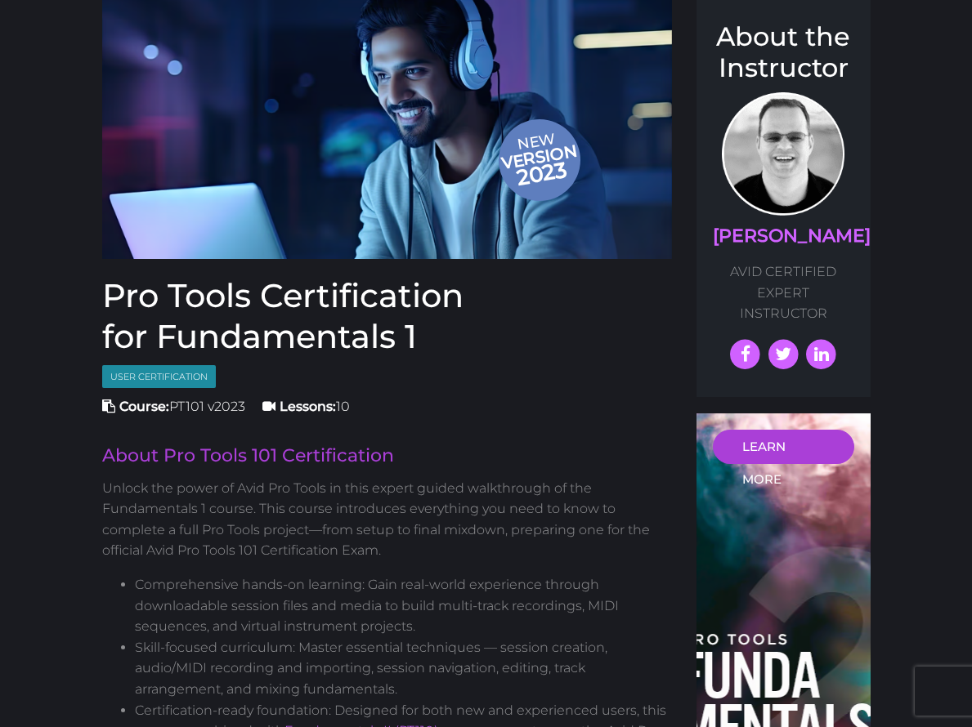 The width and height of the screenshot is (972, 727). Describe the element at coordinates (387, 520) in the screenshot. I see `p: Unlock the power of Avid Pro Tools in this expert guided walkthrough of the Fundamentals 1 course...` at that location.